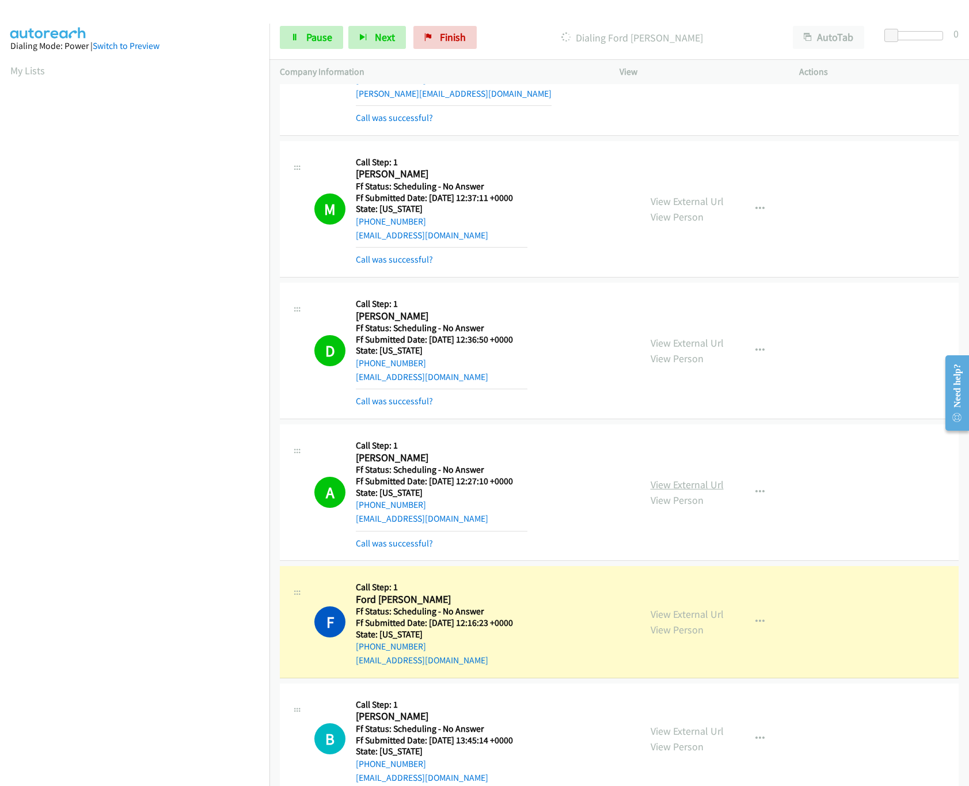 This screenshot has height=786, width=969. I want to click on p: View, so click(699, 72).